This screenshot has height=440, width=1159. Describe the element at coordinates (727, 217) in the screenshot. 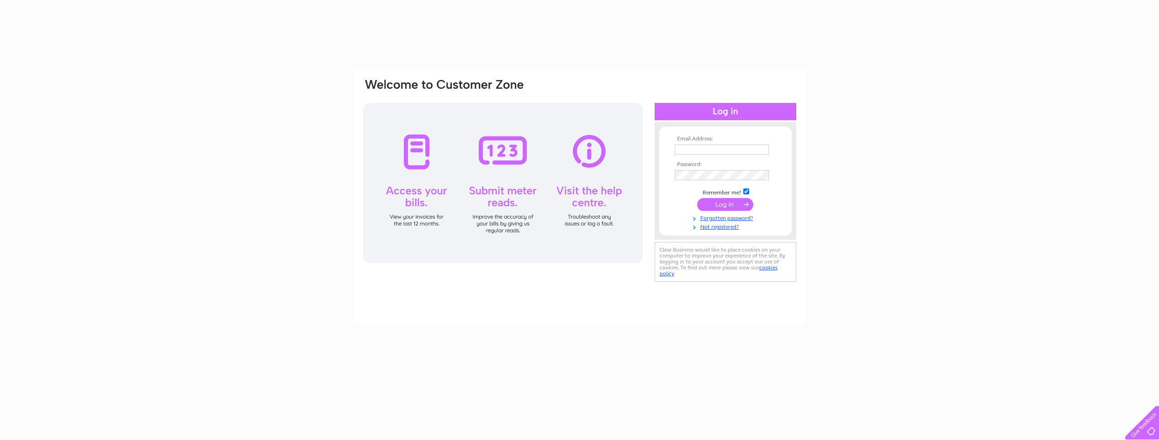

I see `a: Forgotten password?` at that location.